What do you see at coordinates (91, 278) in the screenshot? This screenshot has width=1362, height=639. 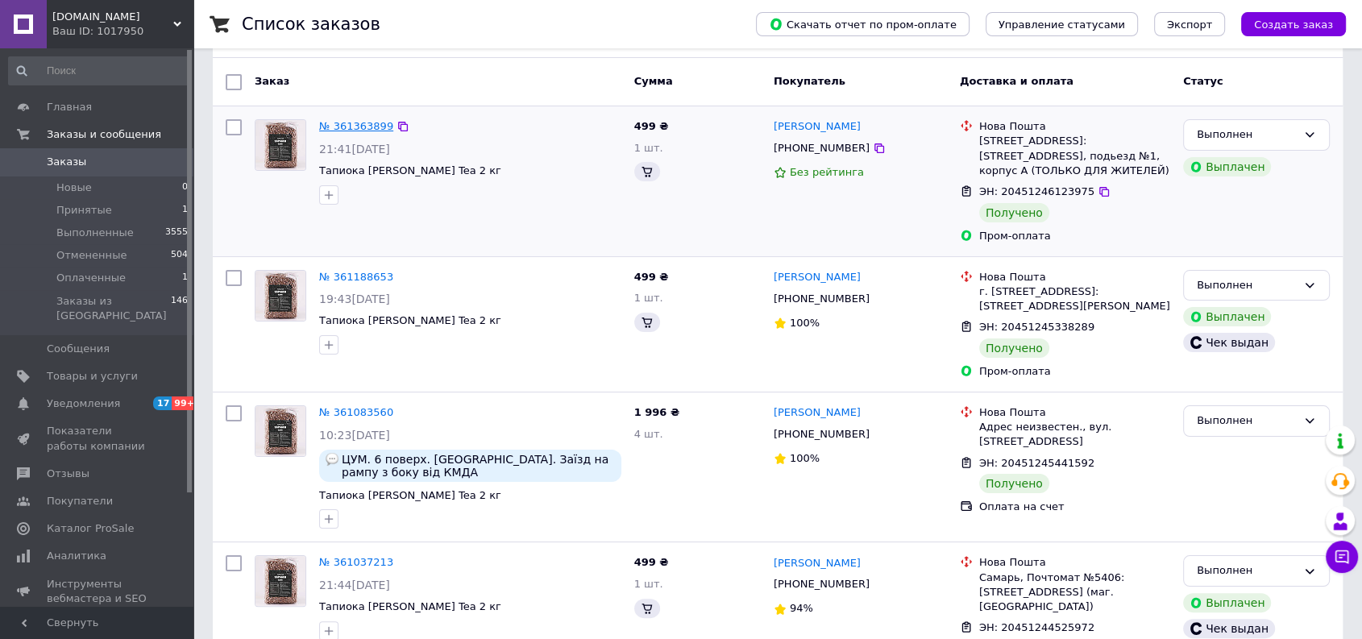 I see `span: Оплаченные` at bounding box center [91, 278].